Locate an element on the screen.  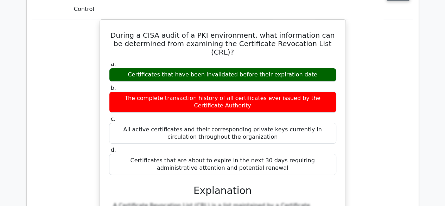
h3: Explanation is located at coordinates (223, 191).